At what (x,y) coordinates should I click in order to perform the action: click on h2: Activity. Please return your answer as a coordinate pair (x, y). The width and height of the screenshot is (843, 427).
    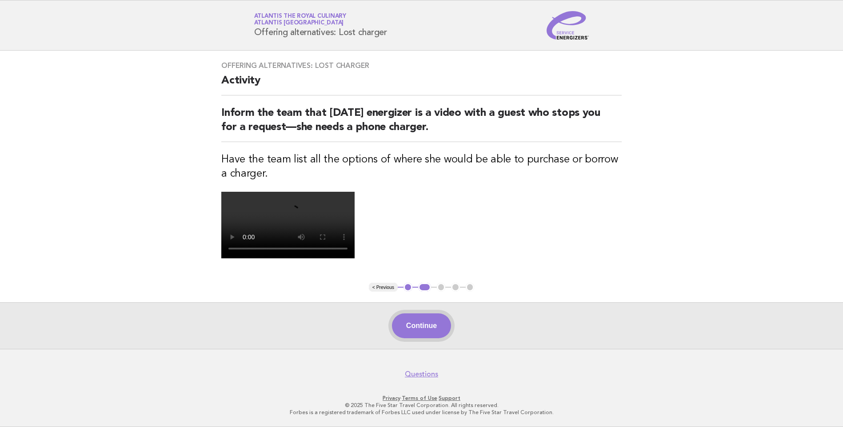
    Looking at the image, I should click on (421, 84).